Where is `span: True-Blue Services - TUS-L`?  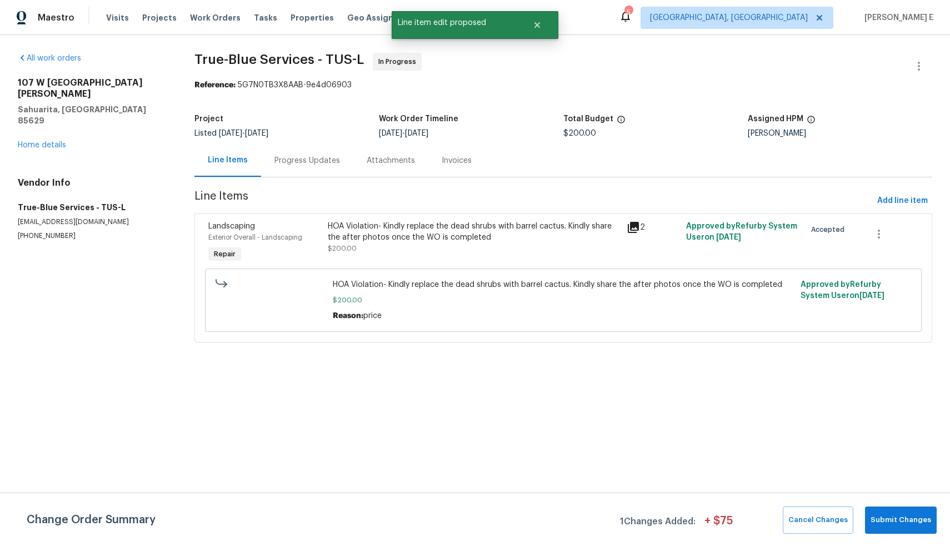
span: True-Blue Services - TUS-L is located at coordinates (279, 59).